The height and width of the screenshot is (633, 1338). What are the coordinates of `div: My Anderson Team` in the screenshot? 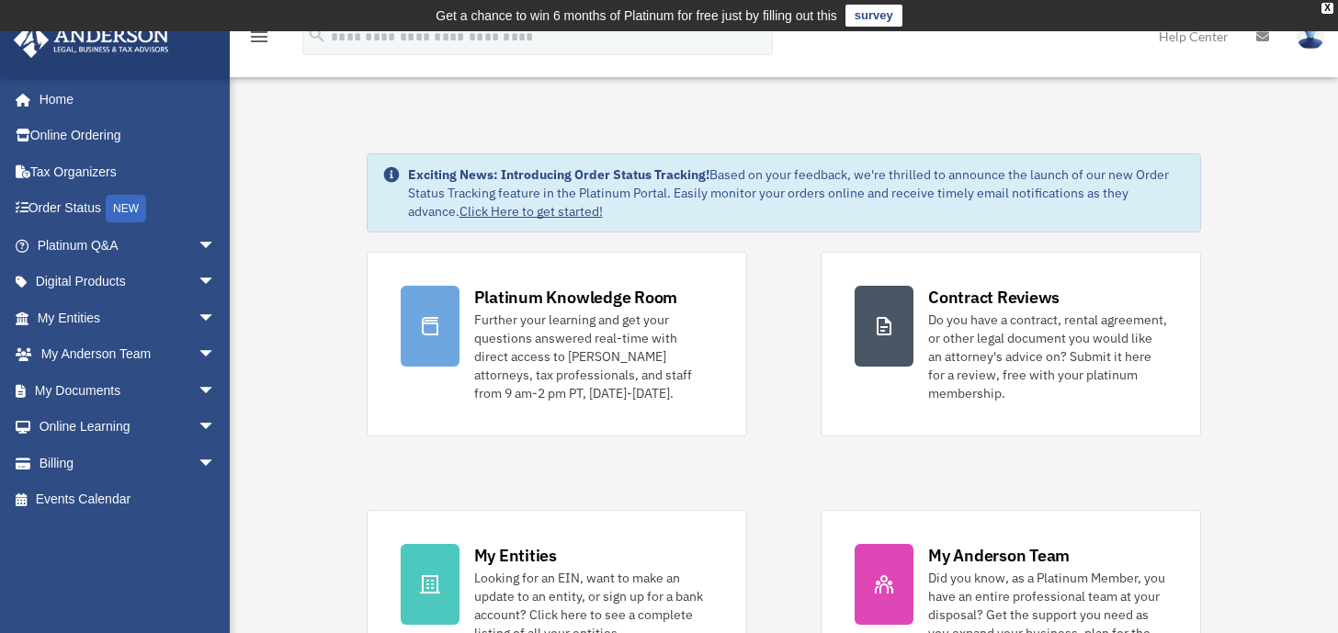 It's located at (999, 555).